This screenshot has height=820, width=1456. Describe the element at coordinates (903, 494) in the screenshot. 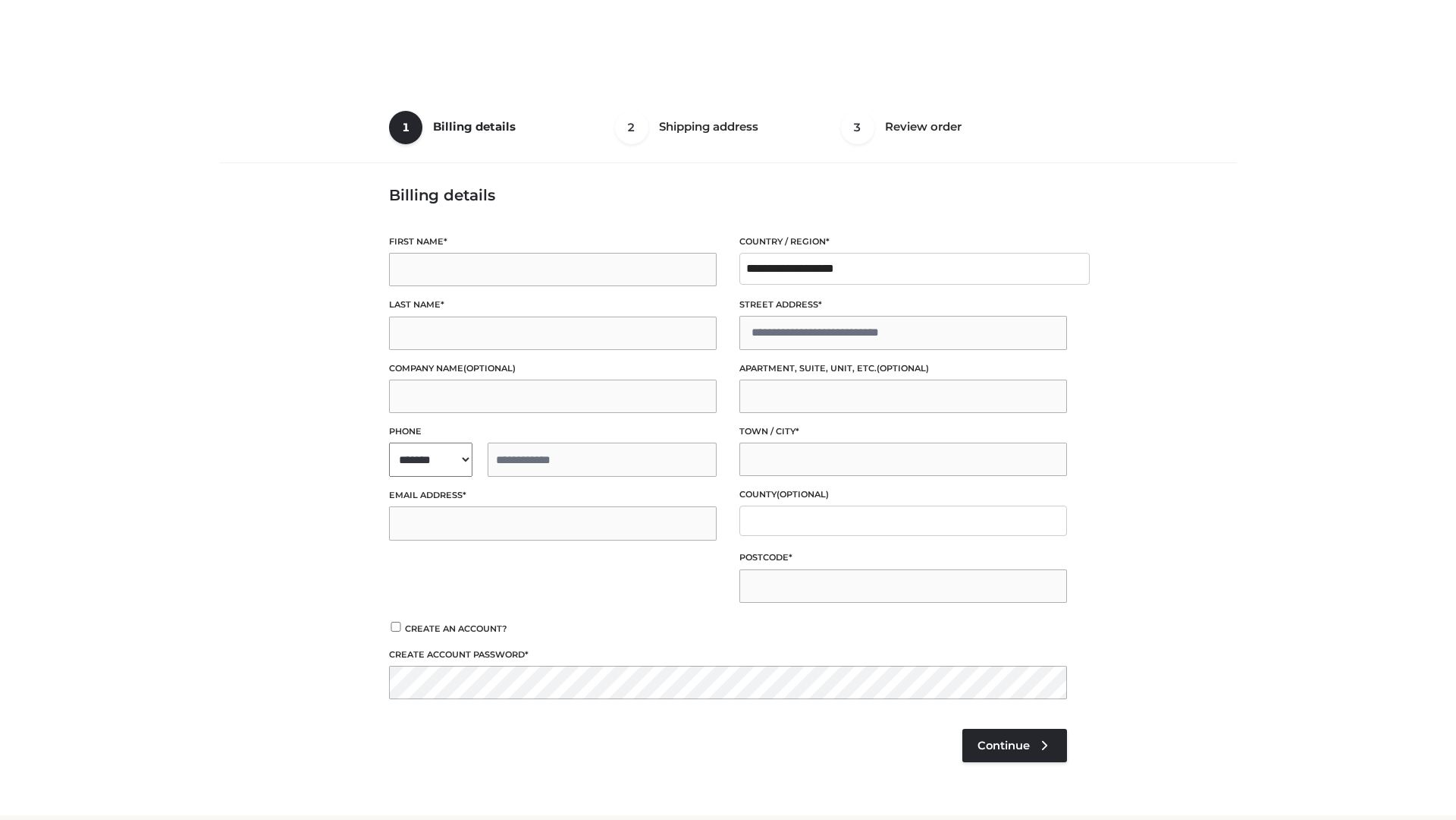

I see `label: County` at that location.